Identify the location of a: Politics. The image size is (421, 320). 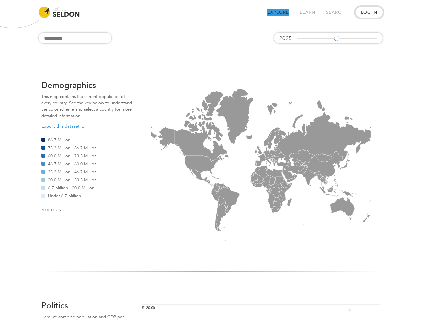
(55, 306).